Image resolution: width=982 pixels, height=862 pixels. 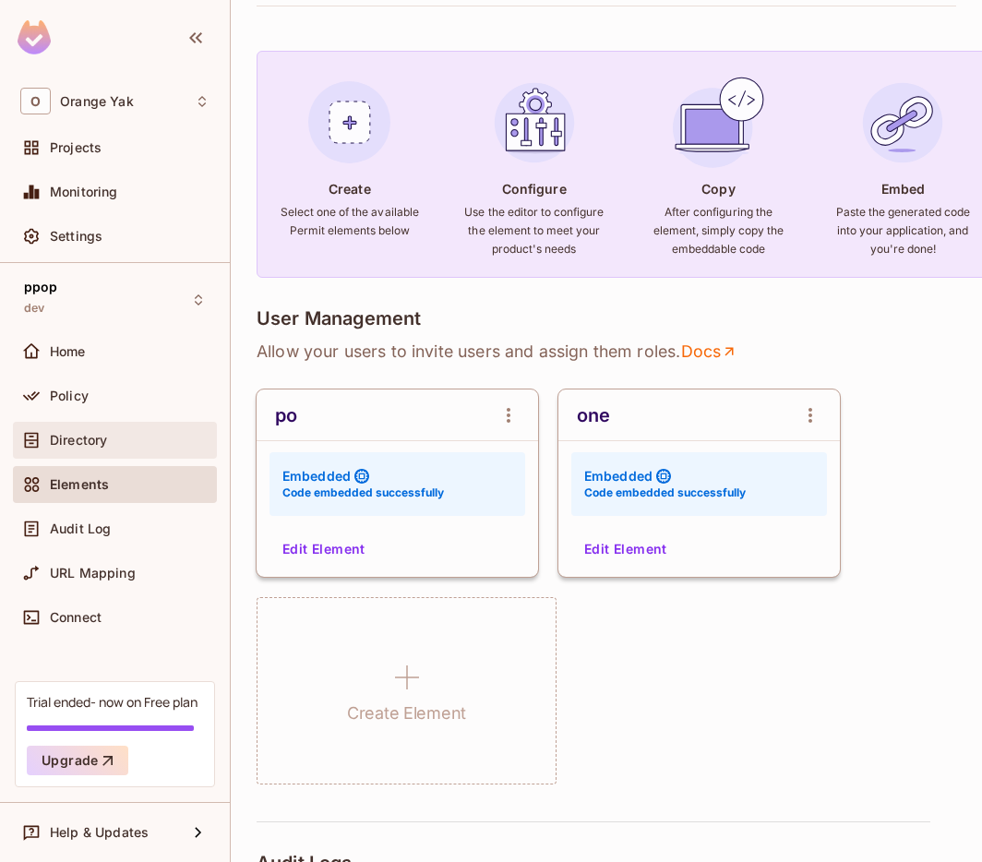 I want to click on div: po, so click(x=286, y=415).